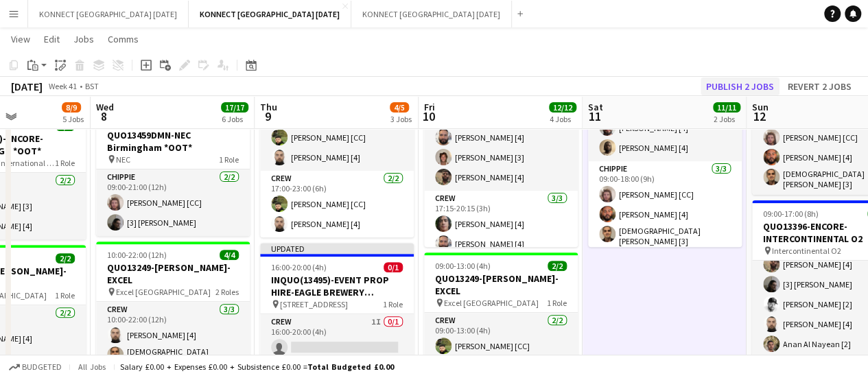 The height and width of the screenshot is (378, 868). What do you see at coordinates (62, 86) in the screenshot?
I see `span: Week 41` at bounding box center [62, 86].